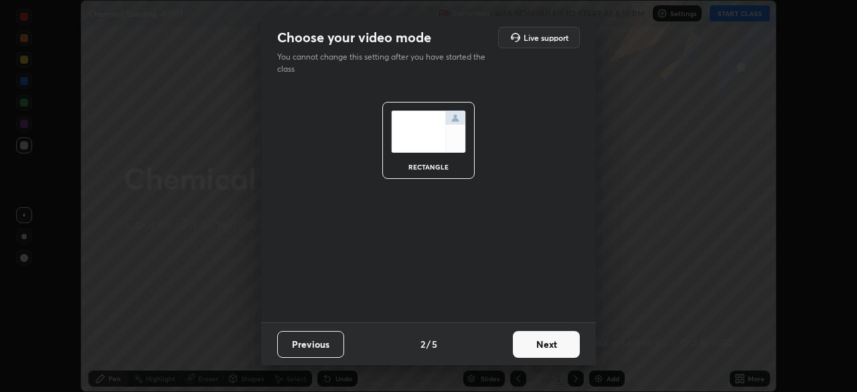  What do you see at coordinates (422, 343) in the screenshot?
I see `h4: 2` at bounding box center [422, 343].